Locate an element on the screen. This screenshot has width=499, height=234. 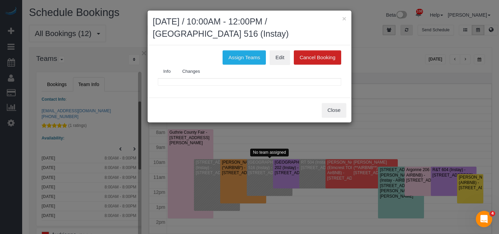
a: Changes is located at coordinates (191, 72).